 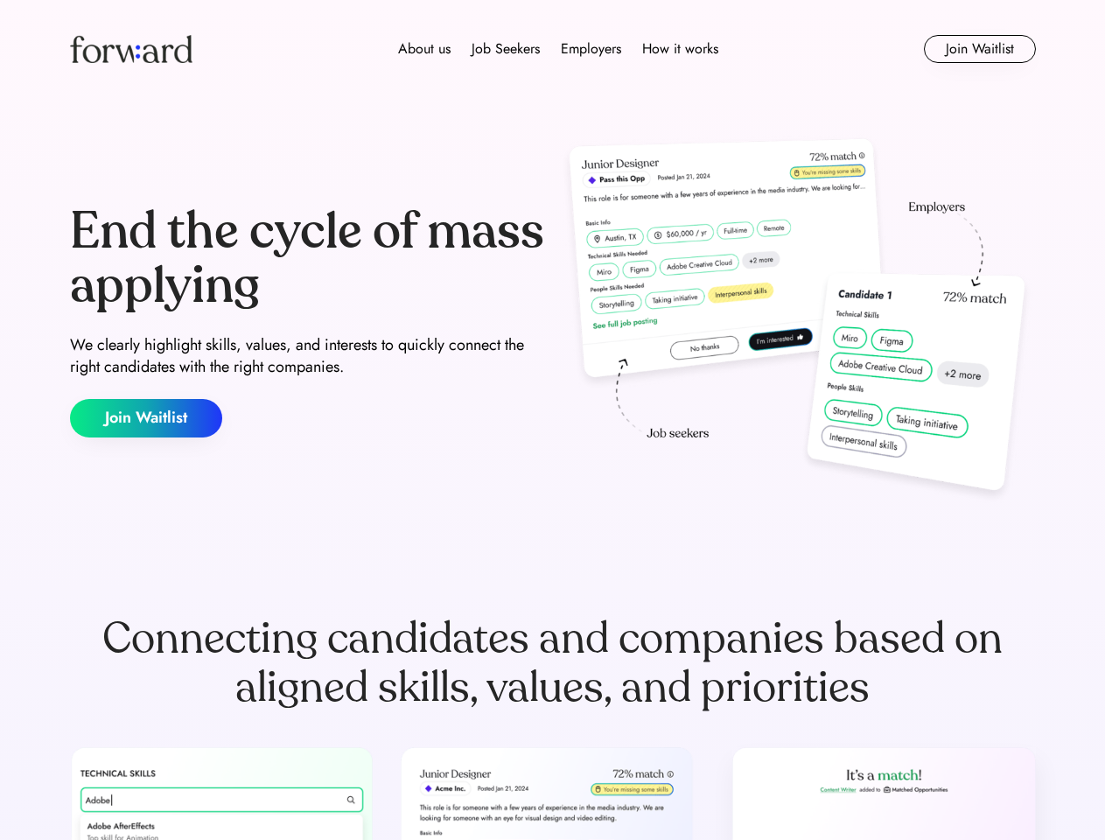 I want to click on div: About us, so click(x=424, y=49).